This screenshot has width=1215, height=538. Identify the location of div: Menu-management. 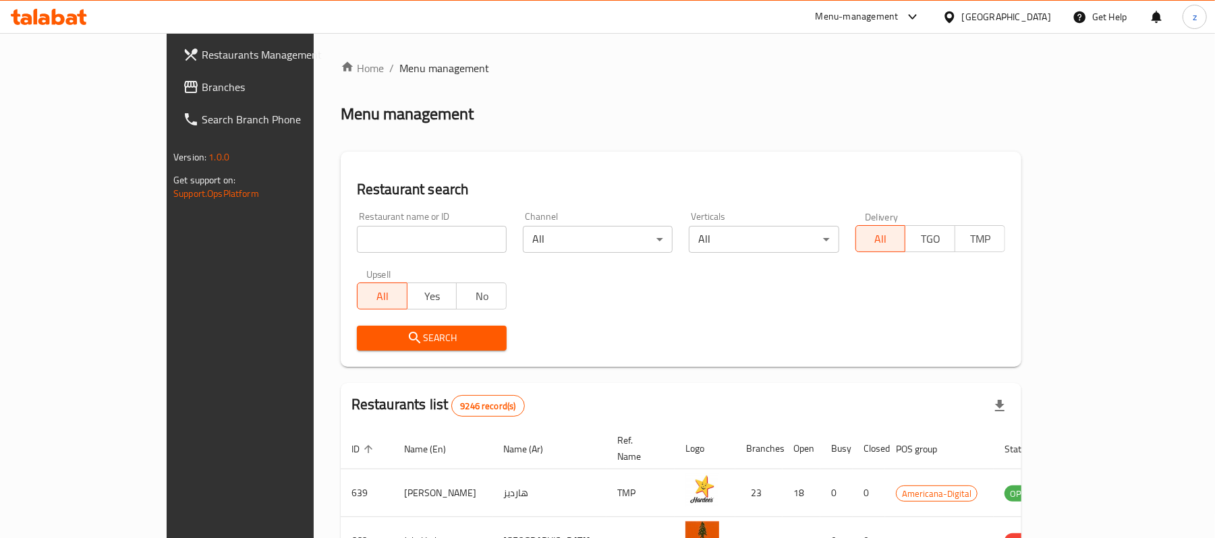
(857, 17).